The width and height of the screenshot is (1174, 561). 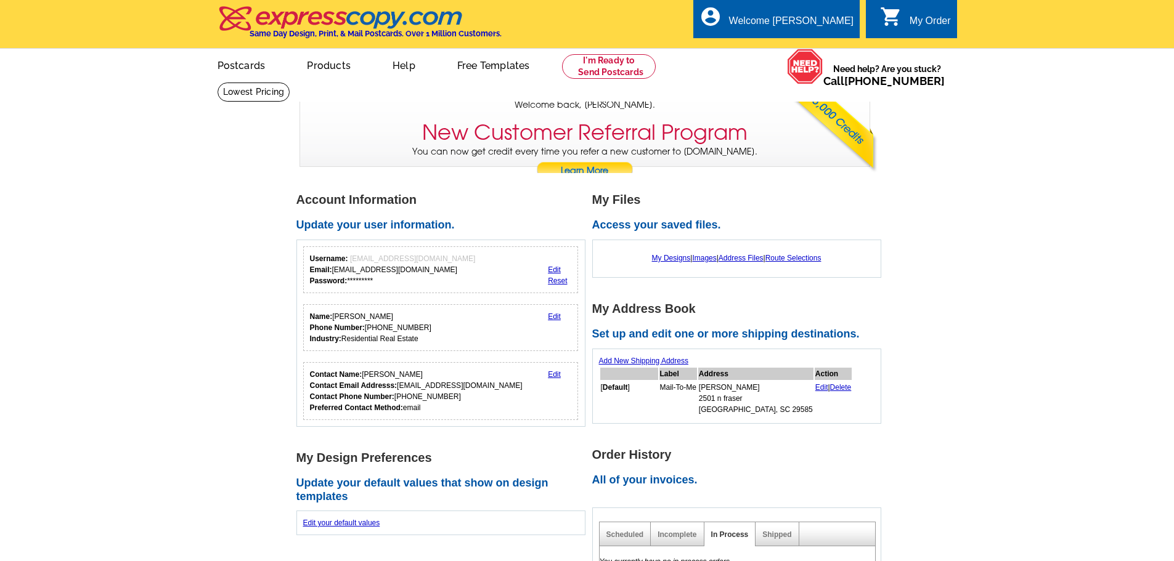 I want to click on h4: Same Day Design, Print, & Mail Postcards. Over 1 Million Customers., so click(x=375, y=33).